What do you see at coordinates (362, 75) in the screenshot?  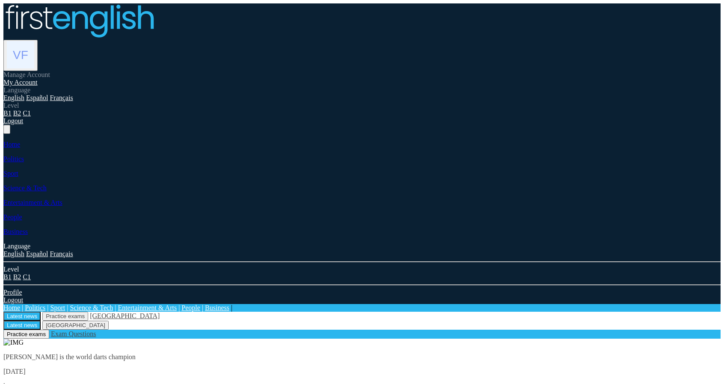 I see `div: Manage Account` at bounding box center [362, 75].